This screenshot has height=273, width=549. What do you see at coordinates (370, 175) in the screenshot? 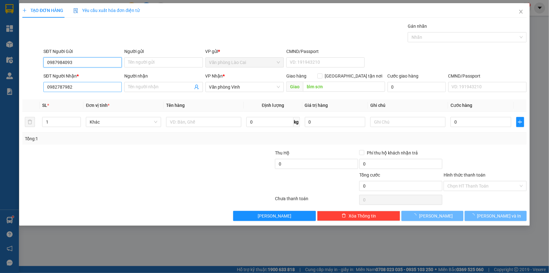
I see `span: Tổng cước` at bounding box center [370, 175].